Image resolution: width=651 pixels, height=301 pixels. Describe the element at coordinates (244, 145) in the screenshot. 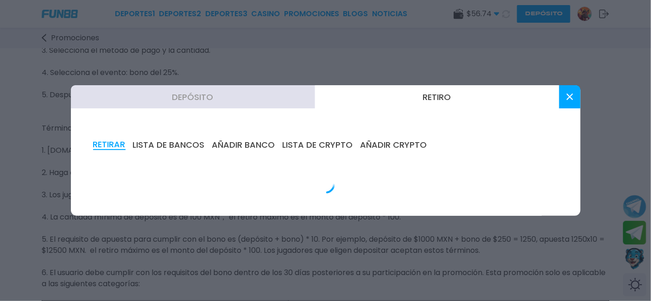

I see `button: AÑADIR BANCO` at that location.